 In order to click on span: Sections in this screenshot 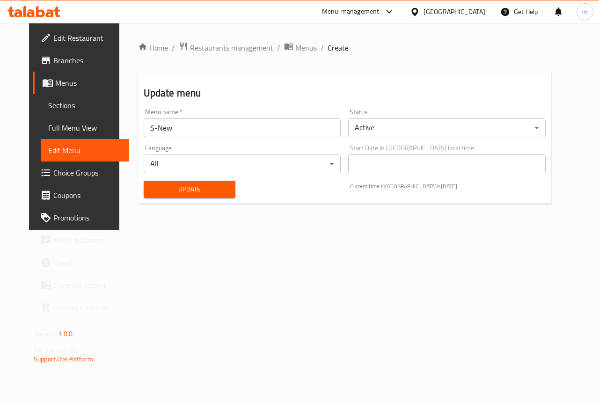, I will do `click(85, 105)`.